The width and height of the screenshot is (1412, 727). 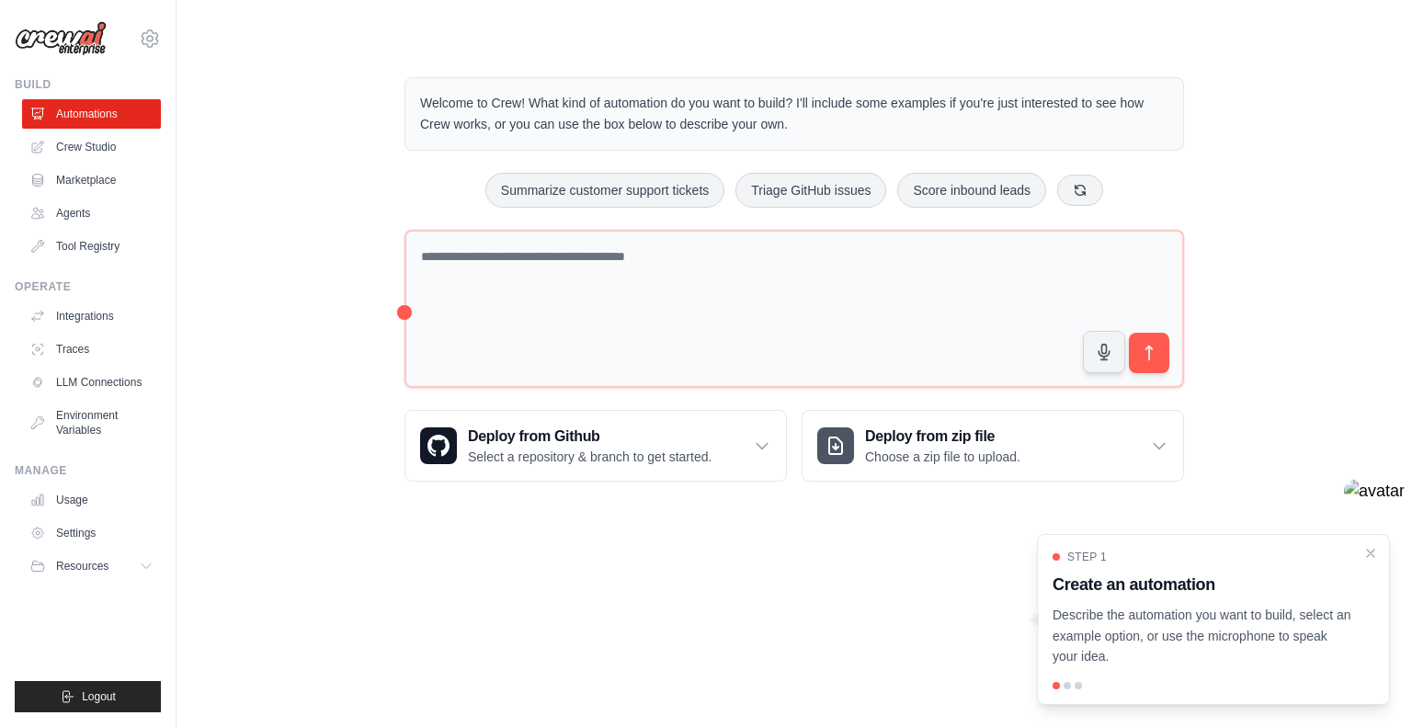 I want to click on h3: Create an automation, so click(x=1202, y=585).